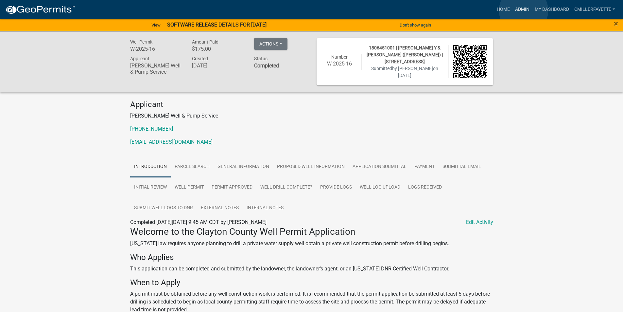 The width and height of the screenshot is (623, 312). What do you see at coordinates (479, 222) in the screenshot?
I see `a: Edit Activity` at bounding box center [479, 222].